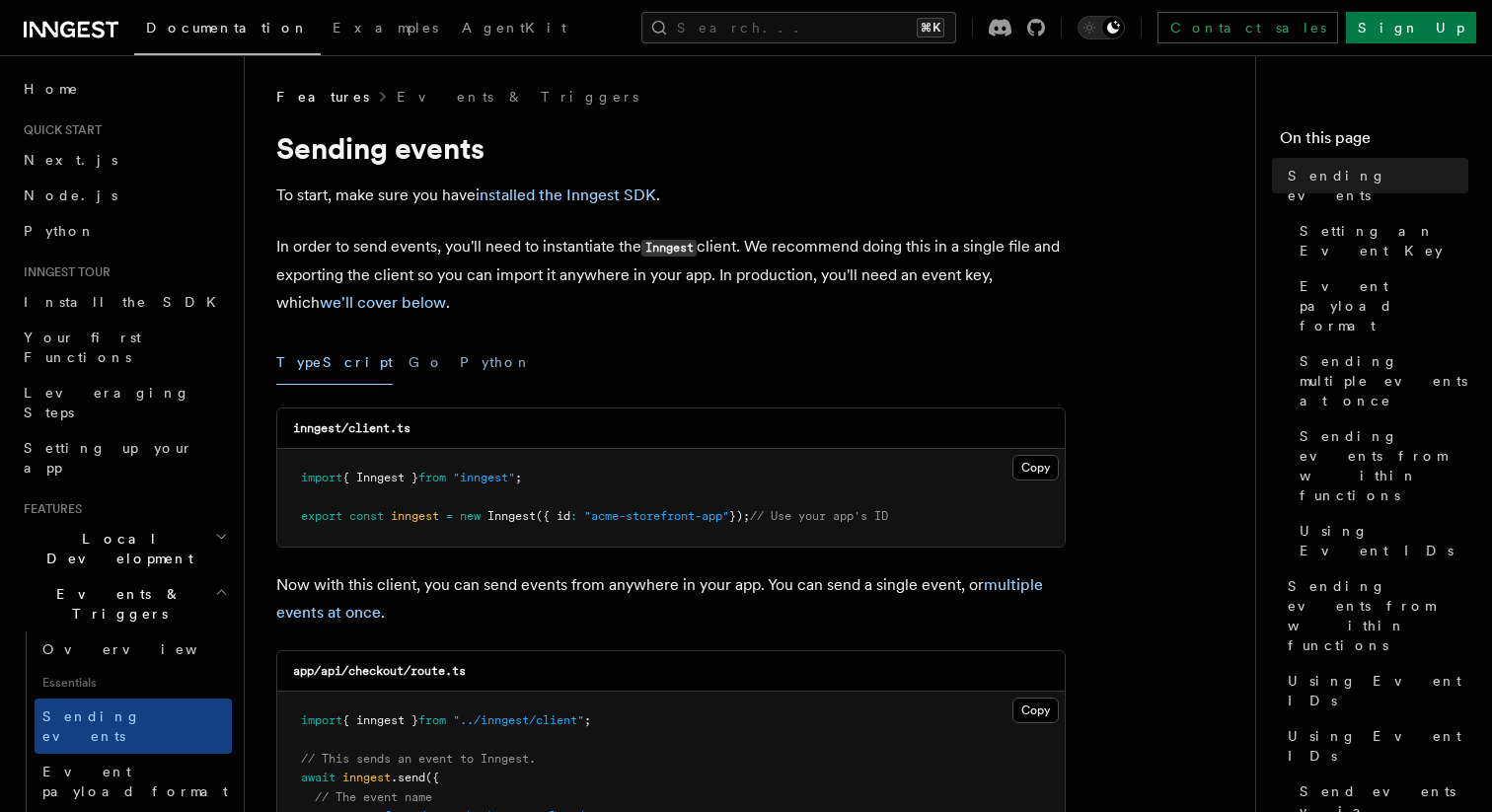 Image resolution: width=1492 pixels, height=812 pixels. I want to click on h4: On this page, so click(1374, 142).